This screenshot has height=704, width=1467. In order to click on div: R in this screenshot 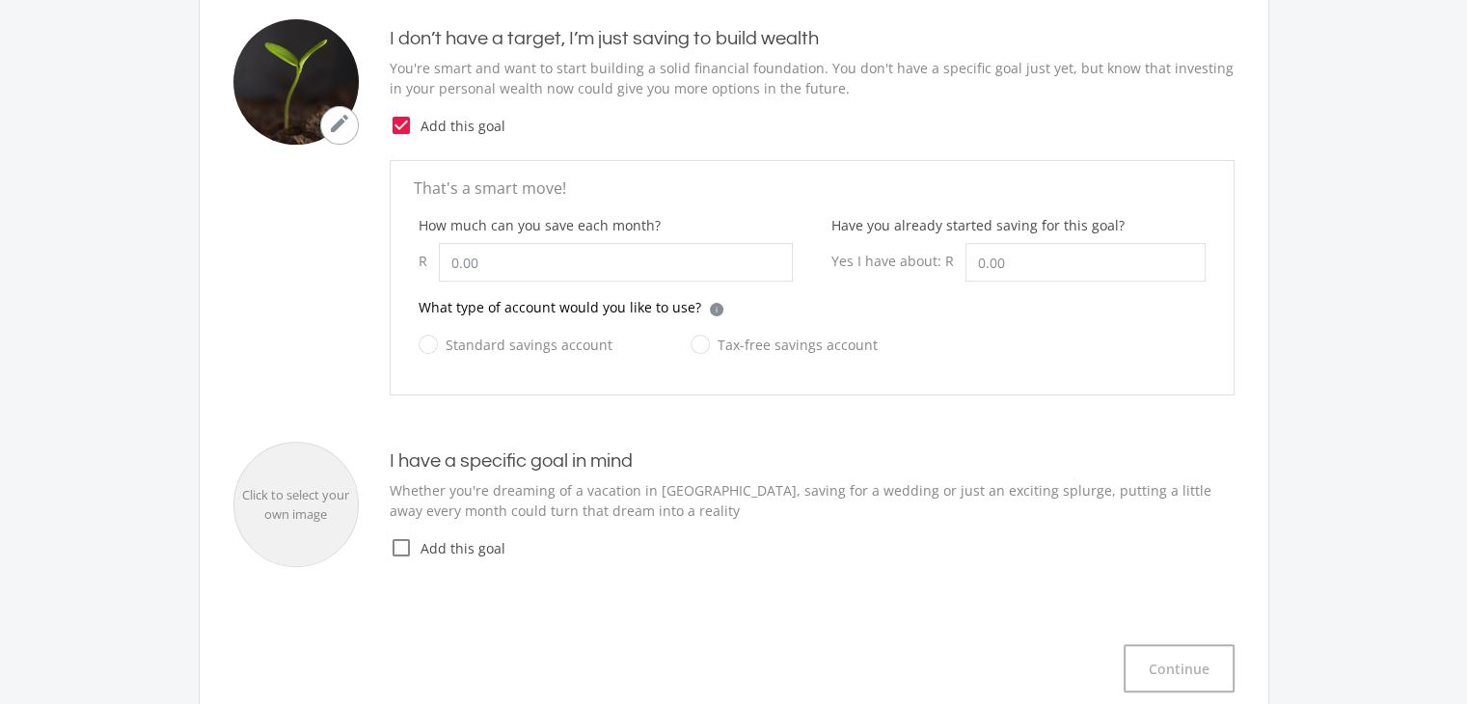, I will do `click(428, 260)`.